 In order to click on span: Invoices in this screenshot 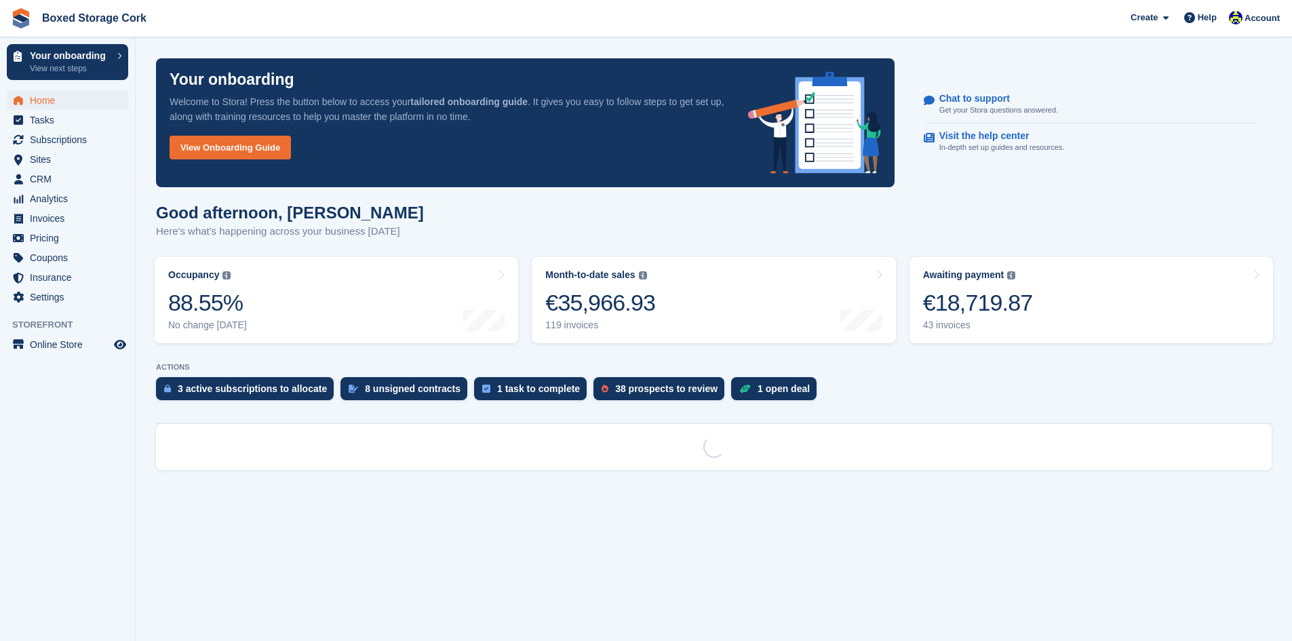, I will do `click(71, 218)`.